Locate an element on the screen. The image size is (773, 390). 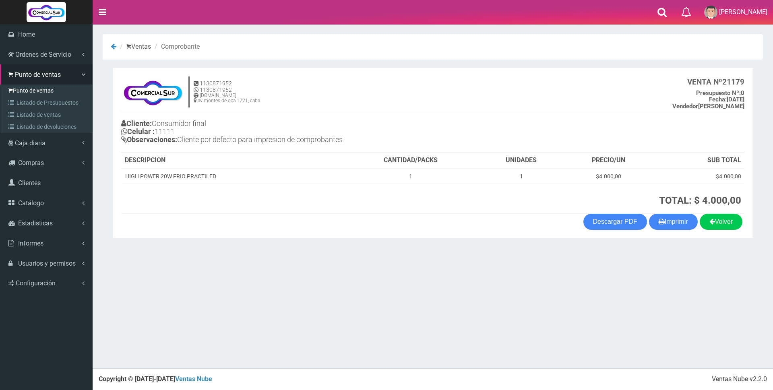
span: Clientes is located at coordinates (29, 183).